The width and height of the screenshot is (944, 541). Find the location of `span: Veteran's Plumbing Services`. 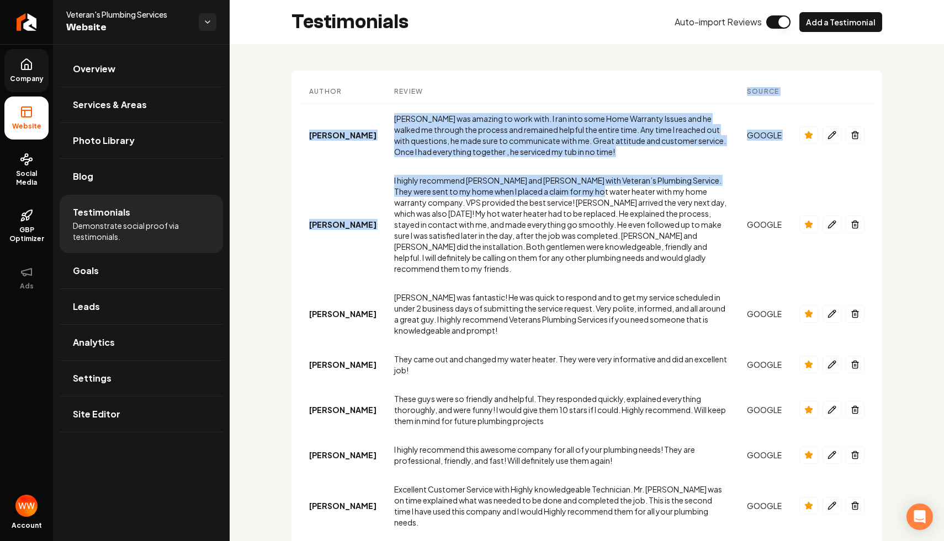

span: Veteran's Plumbing Services is located at coordinates (128, 14).